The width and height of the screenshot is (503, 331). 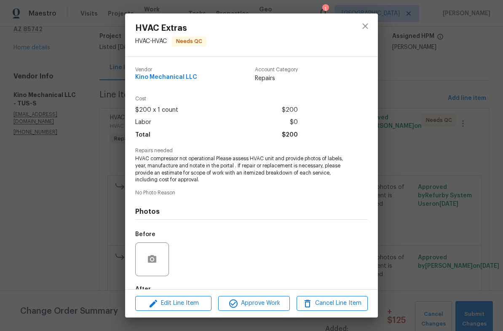 I want to click on span: HVAC - HVAC, so click(x=151, y=41).